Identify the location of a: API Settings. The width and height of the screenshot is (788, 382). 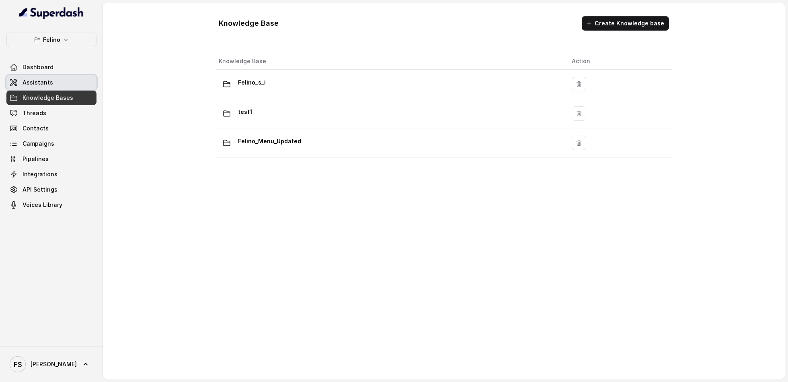
(51, 189).